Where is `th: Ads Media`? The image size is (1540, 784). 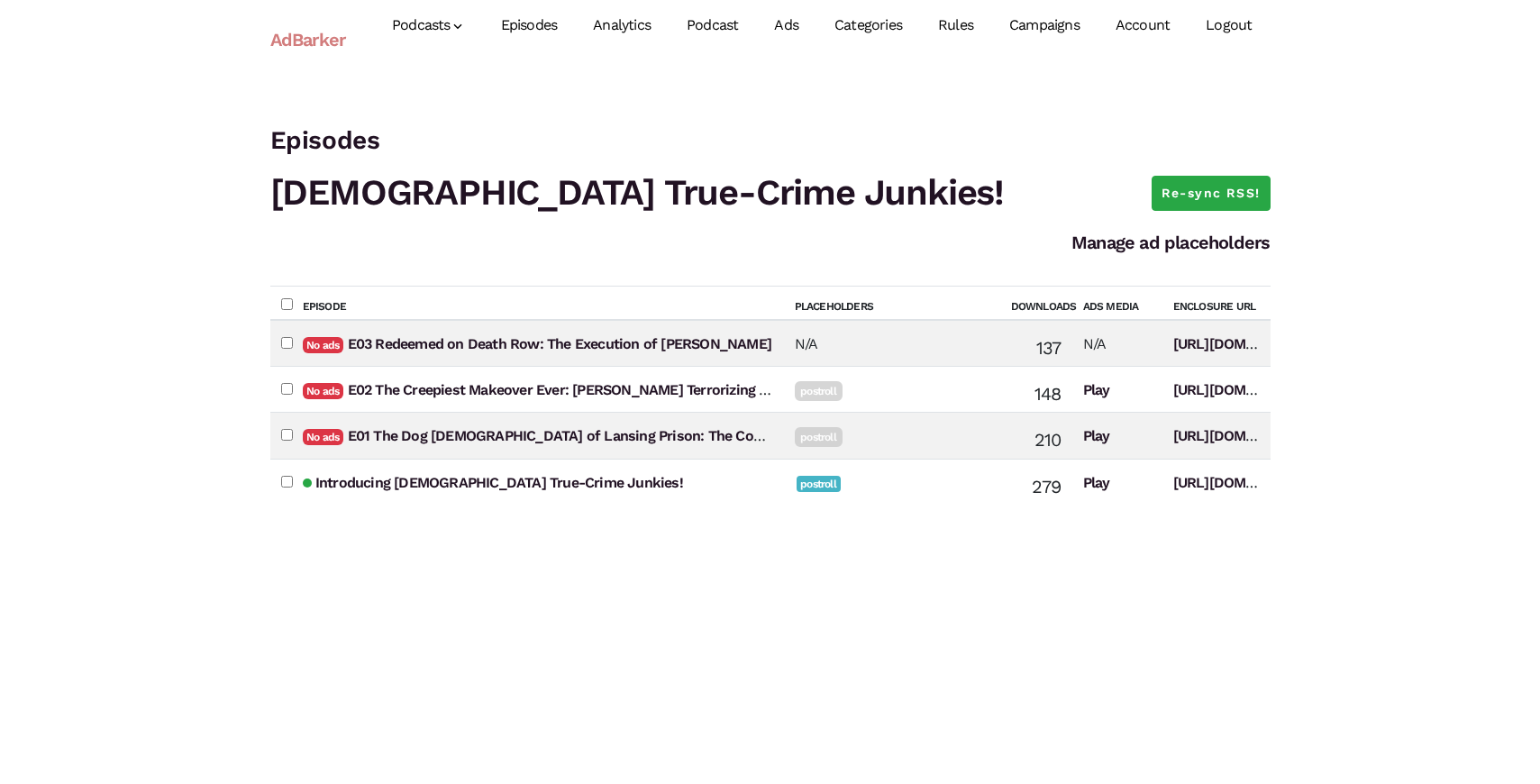 th: Ads Media is located at coordinates (1117, 302).